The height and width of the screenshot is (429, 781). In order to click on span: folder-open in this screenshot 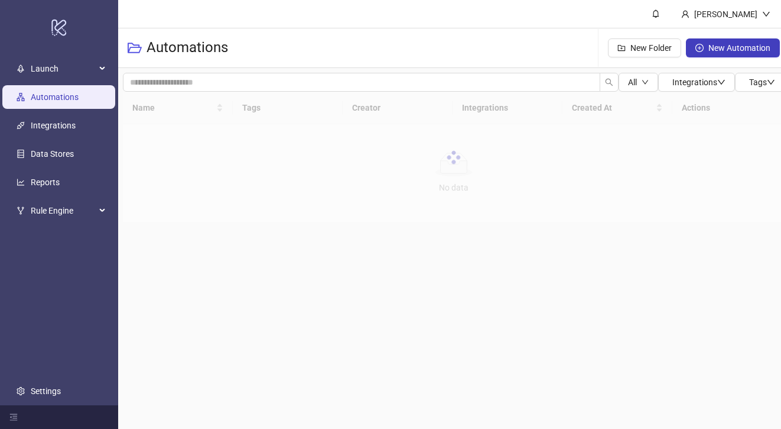, I will do `click(135, 48)`.